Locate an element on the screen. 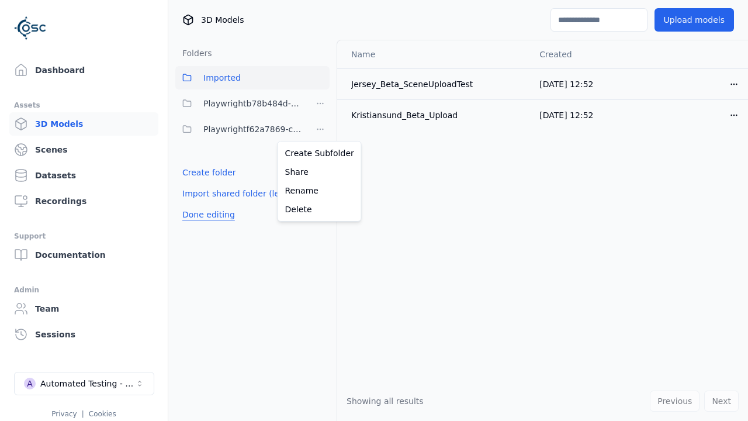 This screenshot has width=748, height=421. div: Delete is located at coordinates (320, 209).